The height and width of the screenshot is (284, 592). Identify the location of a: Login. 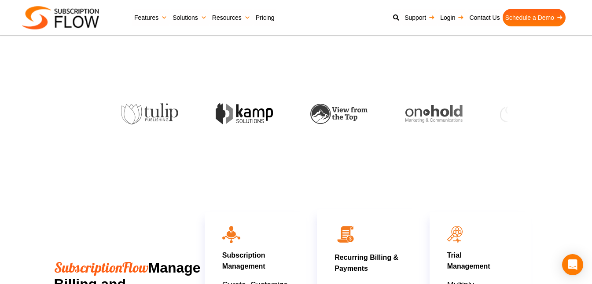
(452, 18).